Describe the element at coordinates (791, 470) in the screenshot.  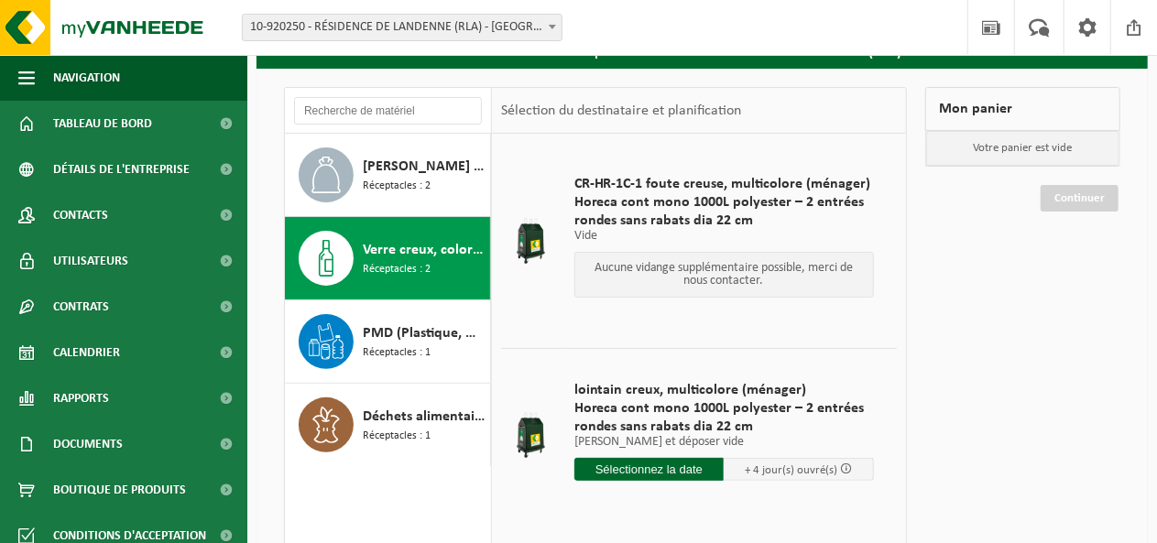
I see `font: + 4 jour(s) ouvré(s)` at that location.